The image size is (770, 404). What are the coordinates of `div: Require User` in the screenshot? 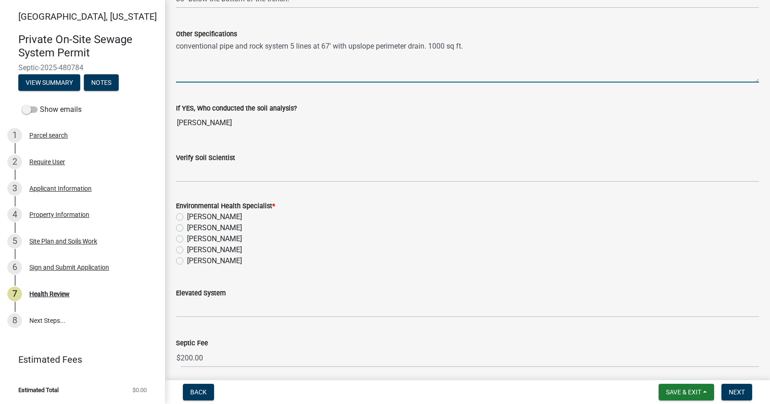 It's located at (47, 162).